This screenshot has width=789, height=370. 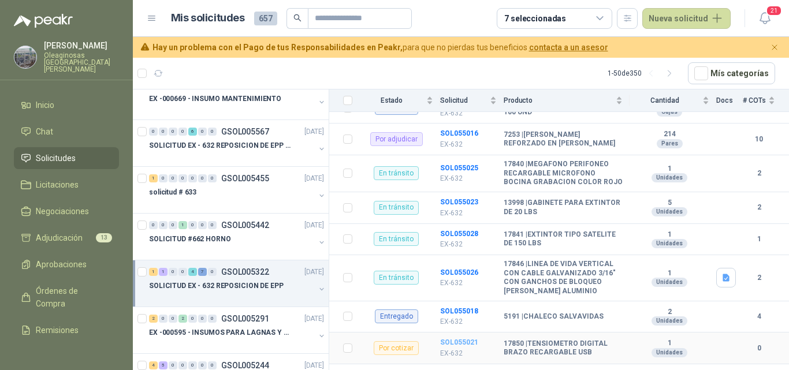 I want to click on p: GSOL005442, so click(x=245, y=225).